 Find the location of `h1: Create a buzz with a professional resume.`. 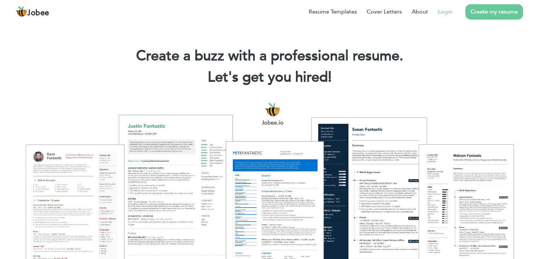

h1: Create a buzz with a professional resume. is located at coordinates (269, 56).